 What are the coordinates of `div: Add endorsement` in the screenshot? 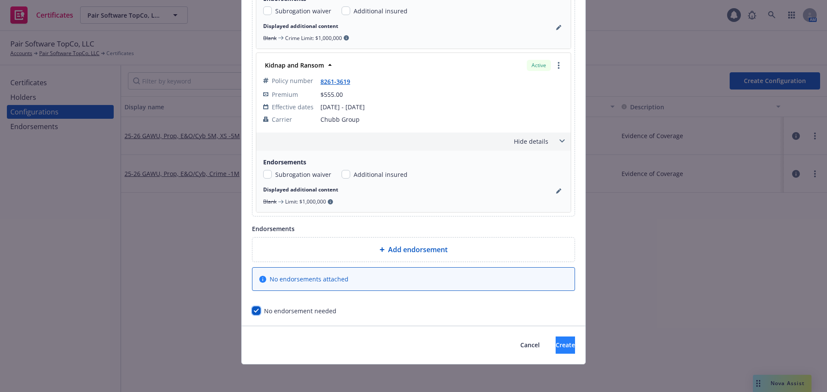 It's located at (414, 250).